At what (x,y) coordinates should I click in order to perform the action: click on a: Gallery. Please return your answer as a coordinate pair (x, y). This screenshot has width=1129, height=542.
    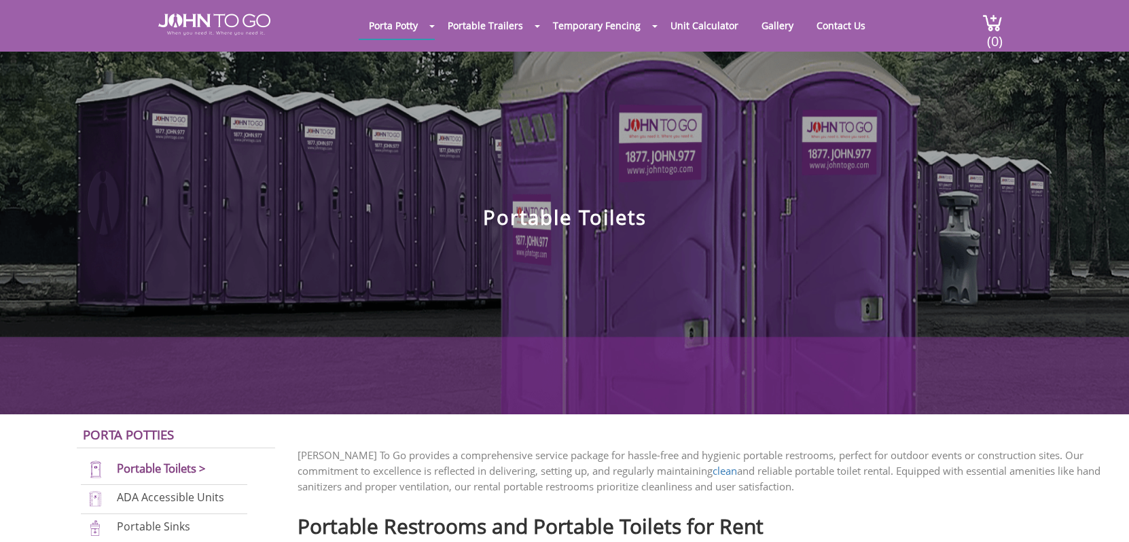
    Looking at the image, I should click on (777, 25).